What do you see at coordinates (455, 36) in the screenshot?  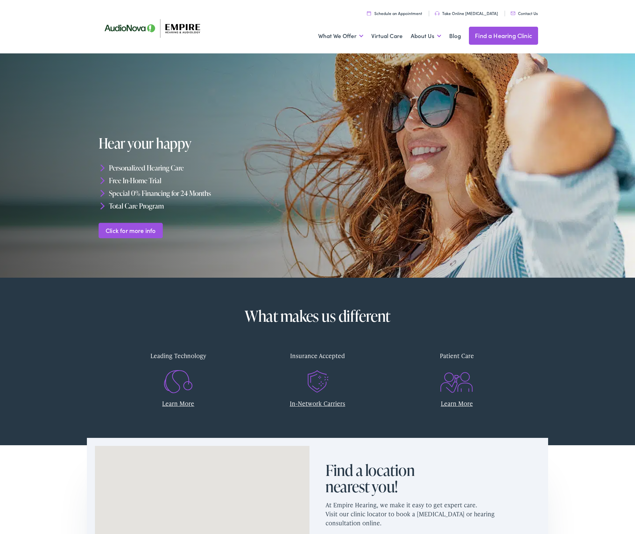 I see `a: Blog` at bounding box center [455, 36].